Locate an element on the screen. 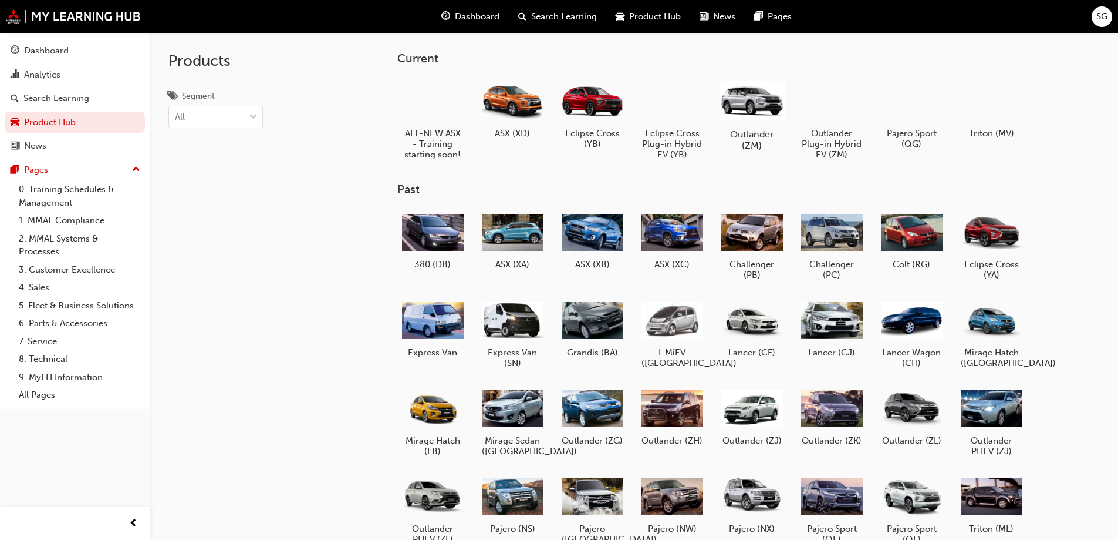 The image size is (1118, 540). button: Pages is located at coordinates (75, 170).